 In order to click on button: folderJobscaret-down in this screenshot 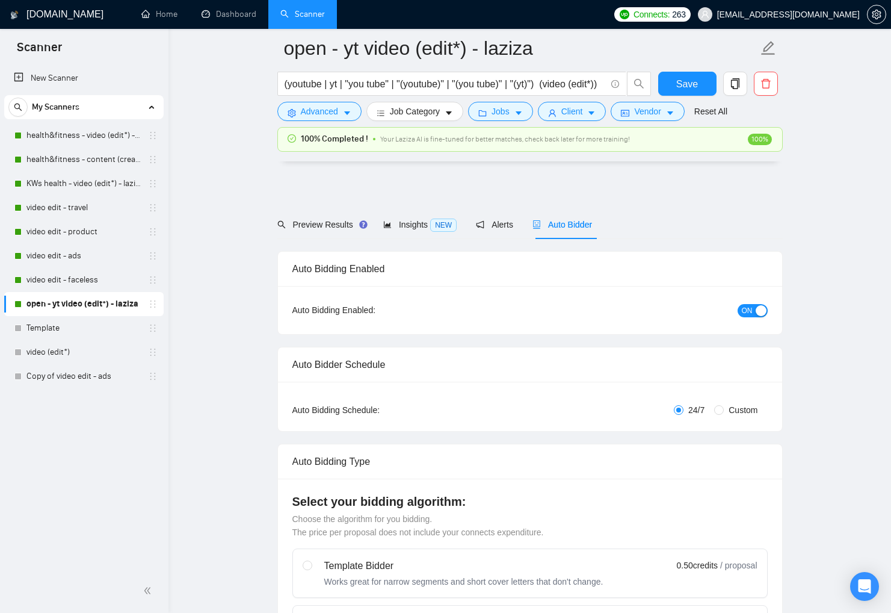, I will do `click(501, 111)`.